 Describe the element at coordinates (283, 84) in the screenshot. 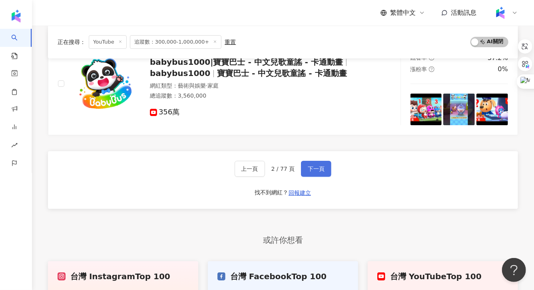

I see `a: KOL Avatarbabybus1000|寶寶巴士 - 中文兒歌童謠 - 卡通動畫babybus1000寶寶巴士 - 中文兒歌童謠 - 卡通動畫網紅類型：藝術與娛樂·家庭總追蹤數：3,560,...` at that location.